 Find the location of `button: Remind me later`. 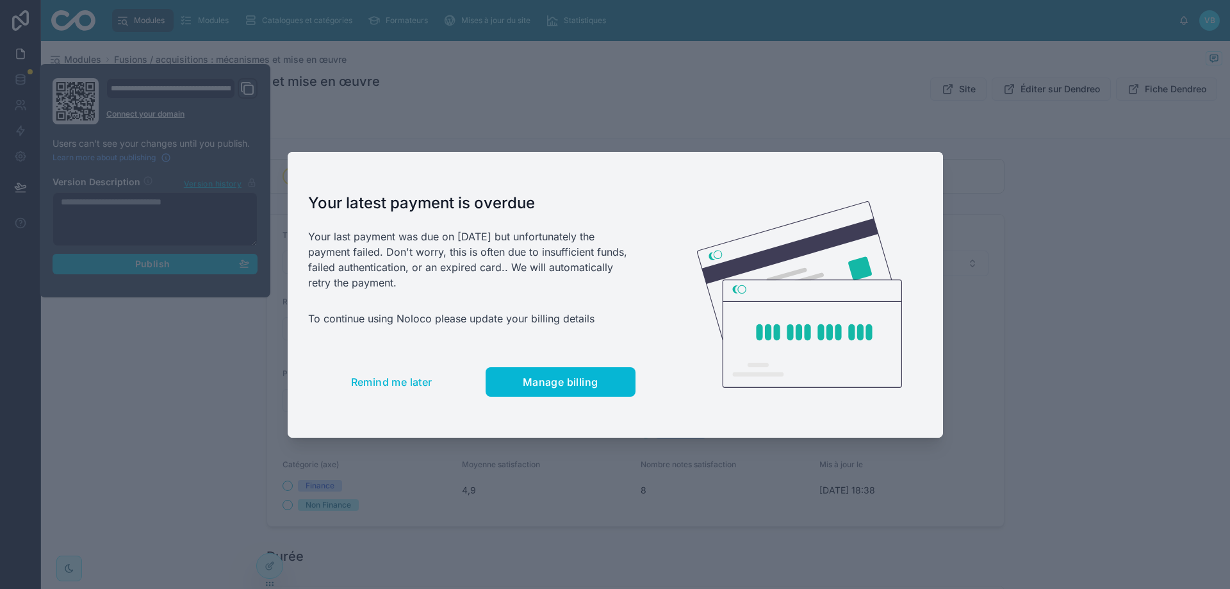

button: Remind me later is located at coordinates (391, 382).